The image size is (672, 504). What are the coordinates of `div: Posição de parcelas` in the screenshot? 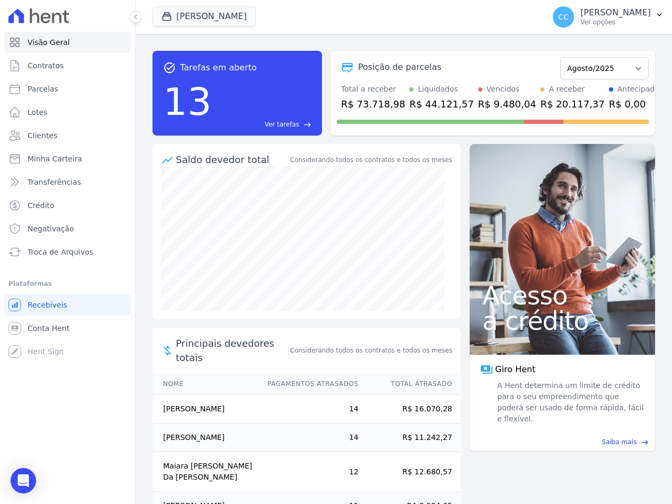 It's located at (400, 67).